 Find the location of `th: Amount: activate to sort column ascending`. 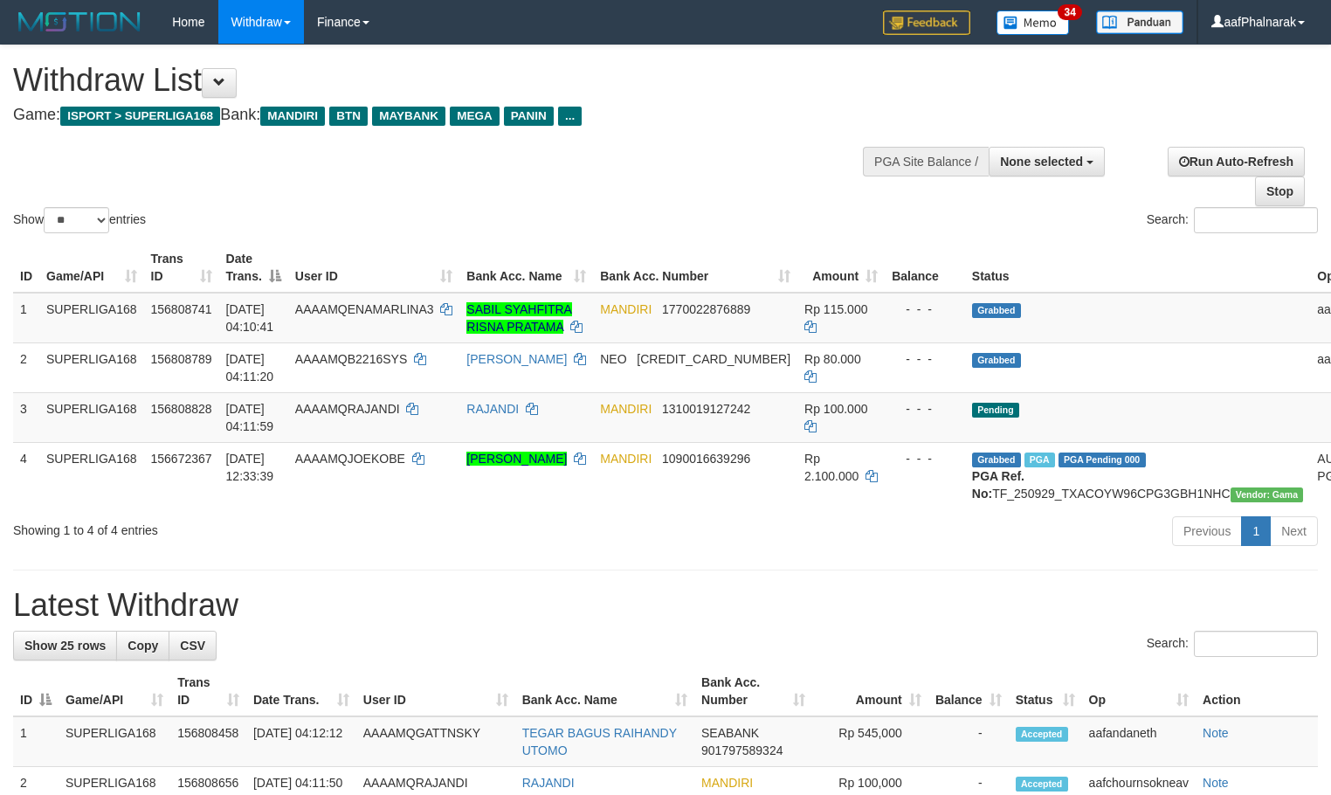

th: Amount: activate to sort column ascending is located at coordinates (870, 691).